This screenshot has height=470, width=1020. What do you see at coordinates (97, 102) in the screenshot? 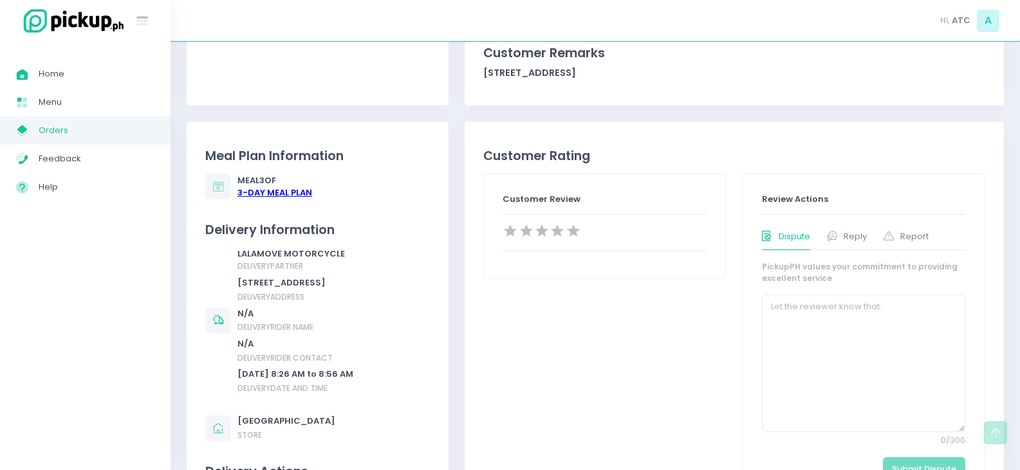
I see `span: Menu` at bounding box center [97, 102].